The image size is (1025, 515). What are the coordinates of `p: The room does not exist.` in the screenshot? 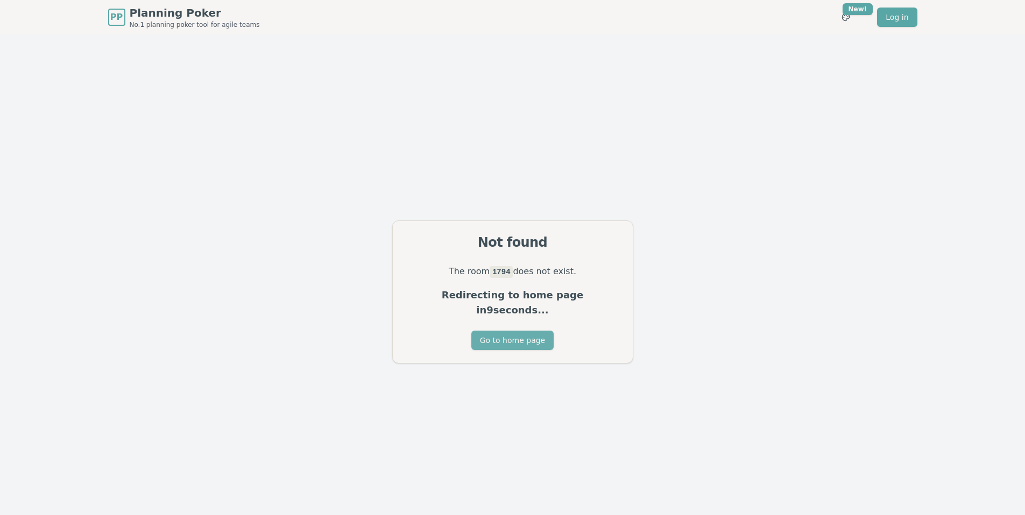 It's located at (513, 272).